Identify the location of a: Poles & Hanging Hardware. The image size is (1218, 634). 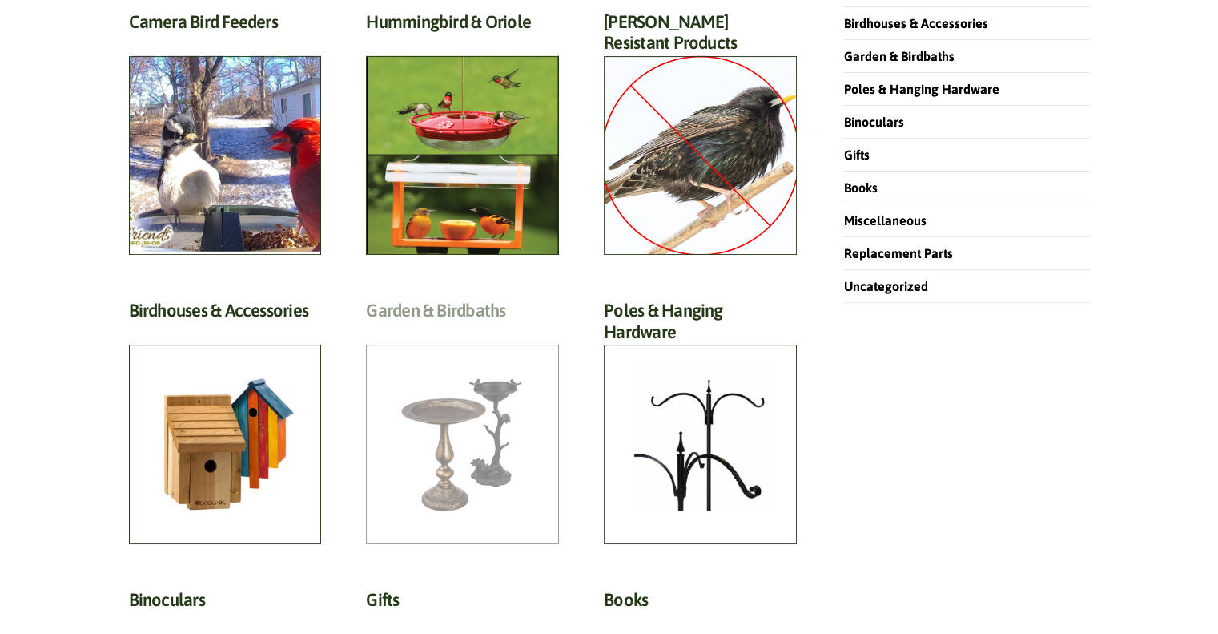
(922, 89).